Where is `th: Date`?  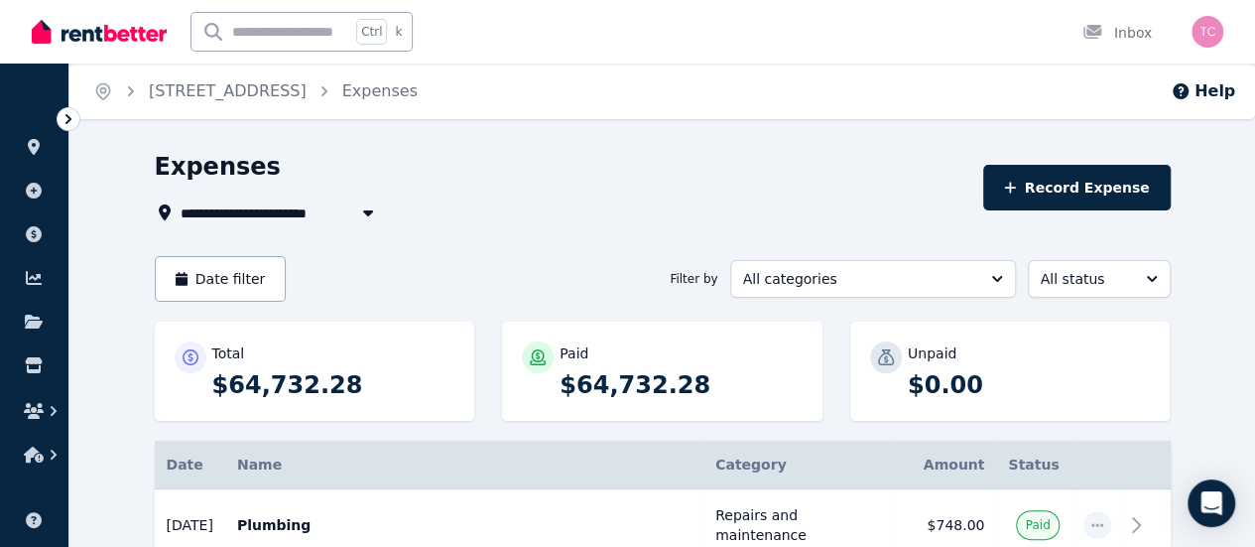 th: Date is located at coordinates (190, 464).